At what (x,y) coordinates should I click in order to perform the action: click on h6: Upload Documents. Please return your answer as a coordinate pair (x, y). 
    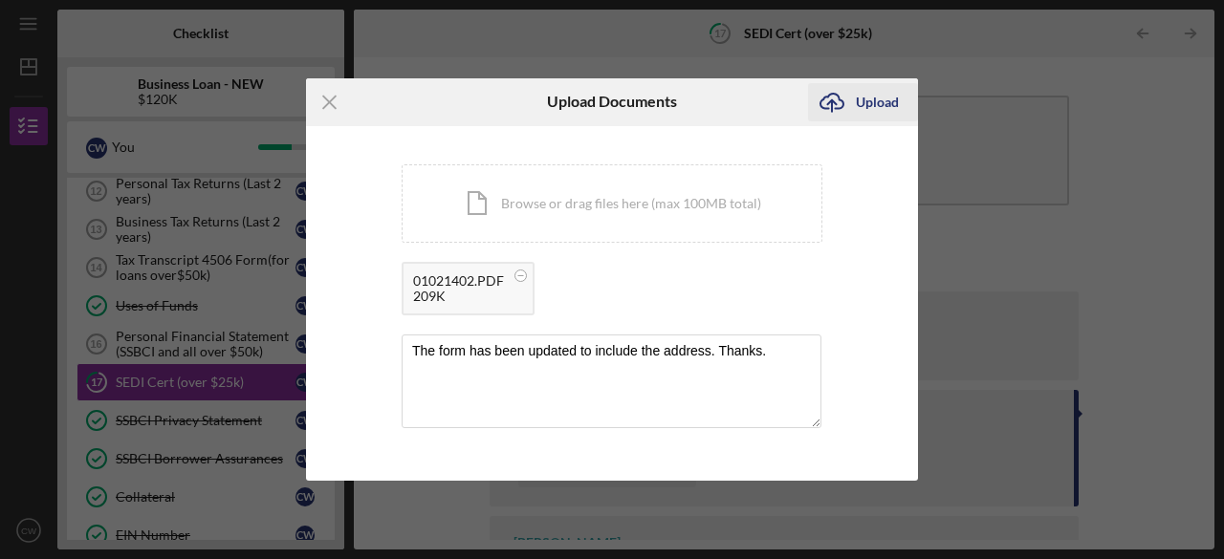
    Looking at the image, I should click on (612, 101).